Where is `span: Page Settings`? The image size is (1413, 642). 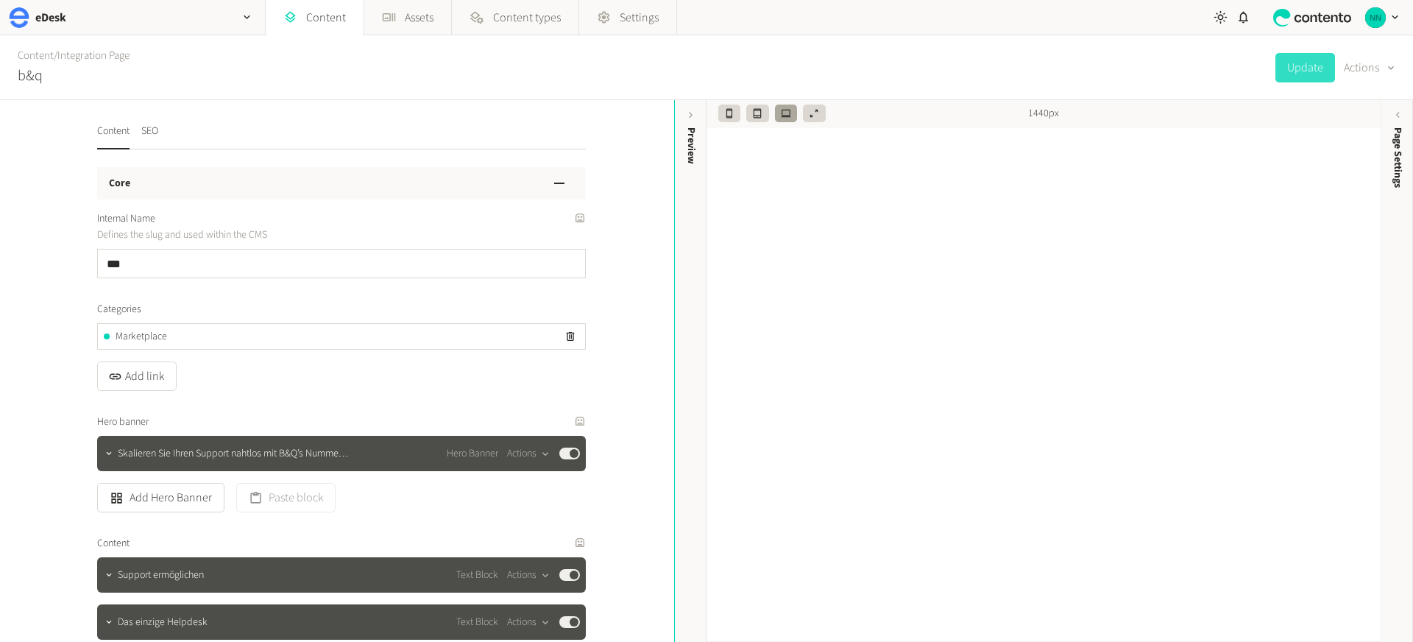 span: Page Settings is located at coordinates (1397, 157).